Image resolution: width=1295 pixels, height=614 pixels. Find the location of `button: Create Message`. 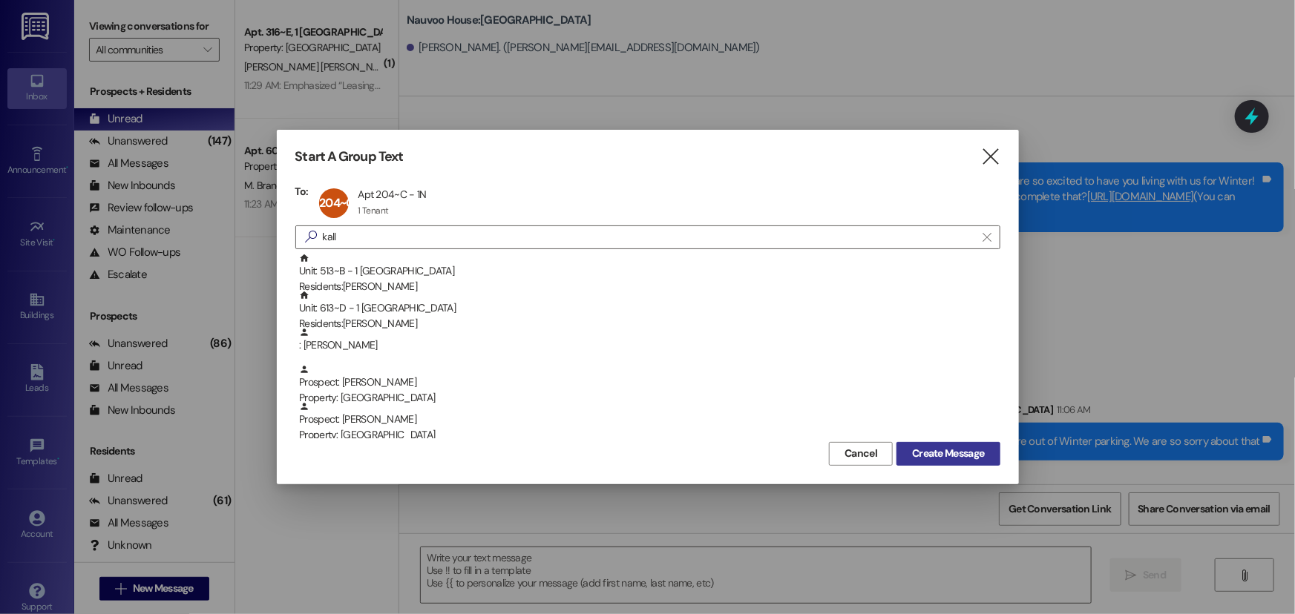

button: Create Message is located at coordinates (948, 454).